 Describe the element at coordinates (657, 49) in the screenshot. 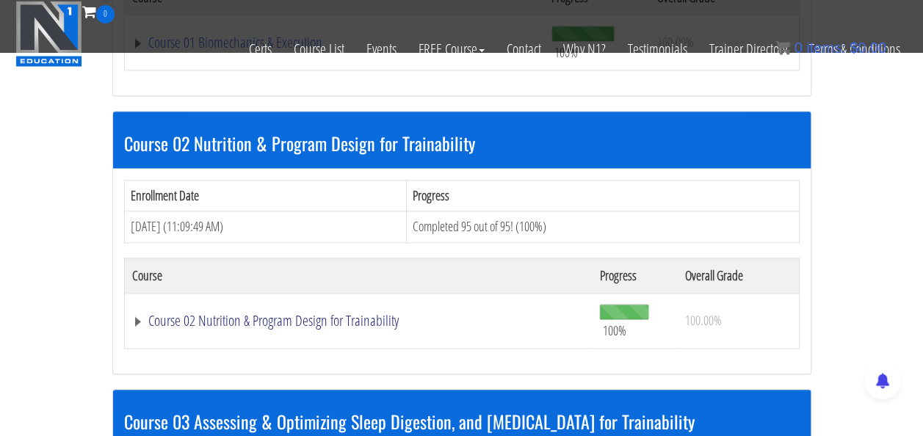

I see `a: Testimonials` at that location.